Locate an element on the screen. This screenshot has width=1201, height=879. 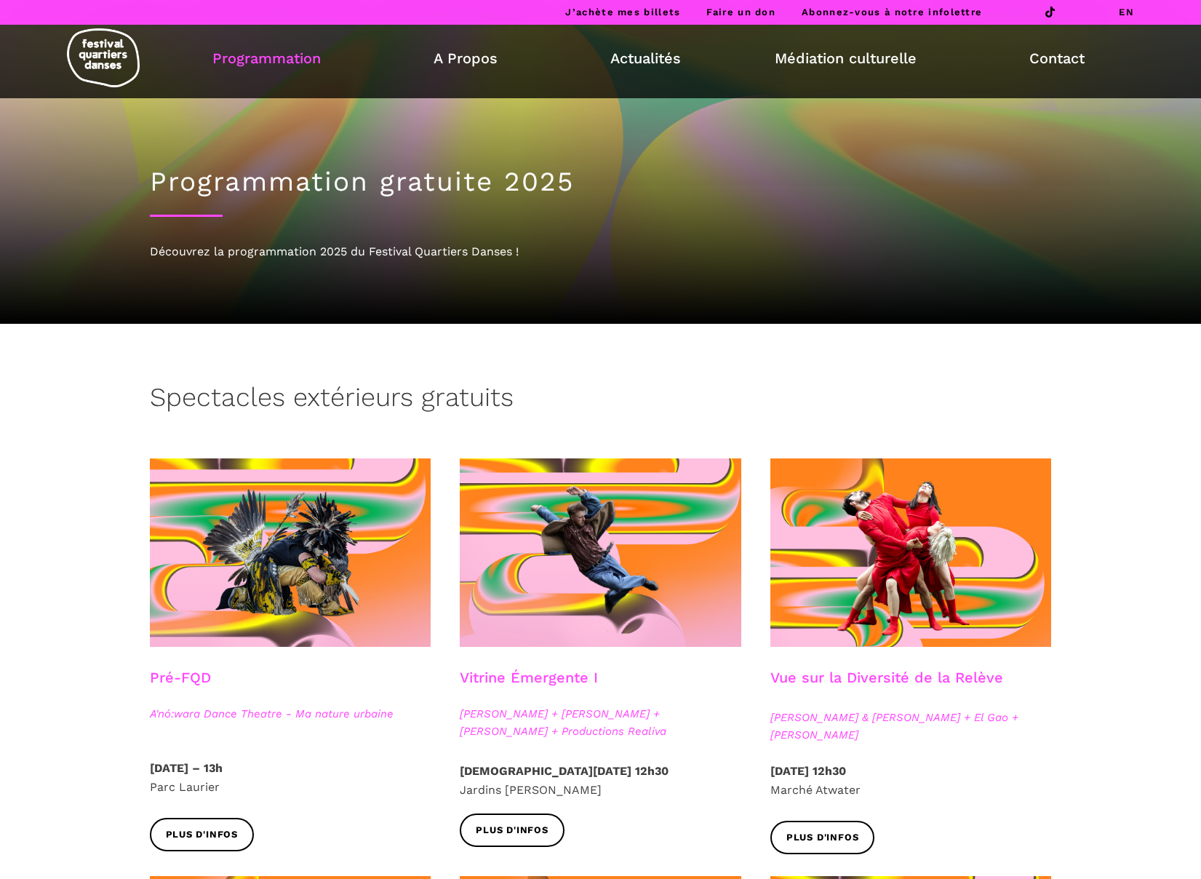
p: Marché Atwater is located at coordinates (911, 780).